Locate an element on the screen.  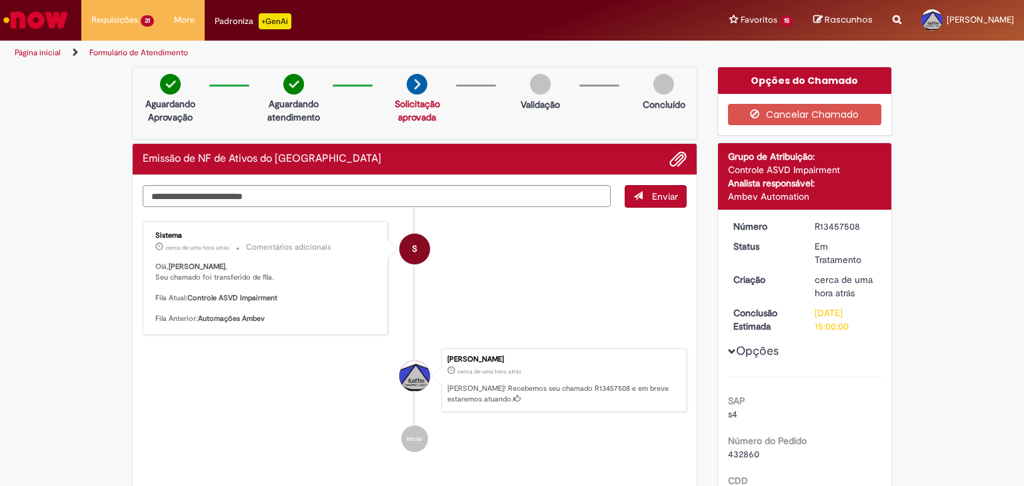
button: Cancelar Chamado is located at coordinates (804, 115).